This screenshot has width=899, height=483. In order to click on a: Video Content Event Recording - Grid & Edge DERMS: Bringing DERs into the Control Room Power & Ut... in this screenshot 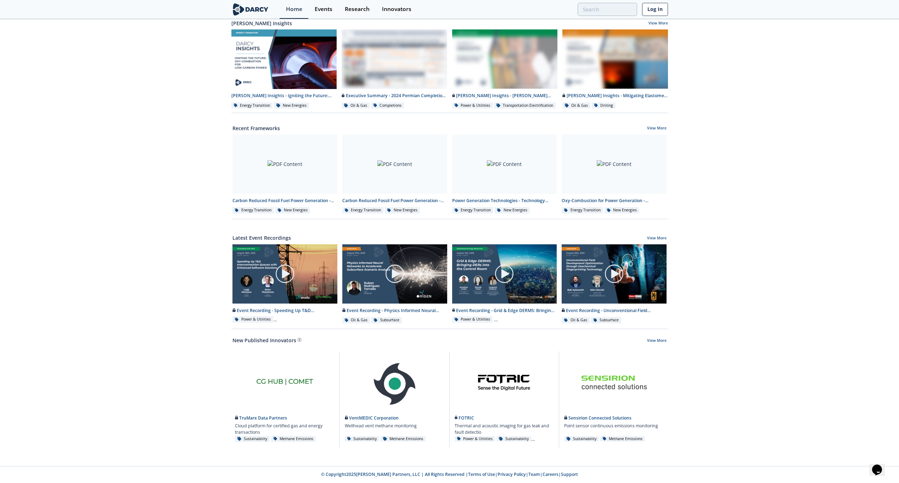, I will do `click(505, 284)`.